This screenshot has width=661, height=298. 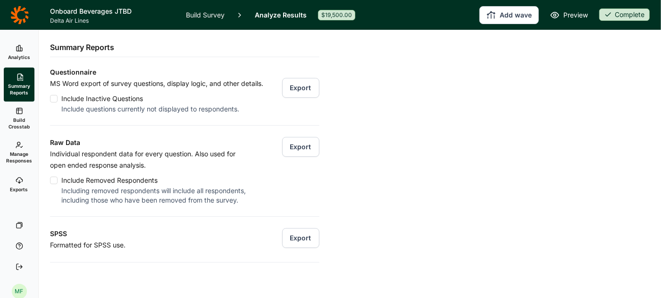 I want to click on span: Exports, so click(x=19, y=189).